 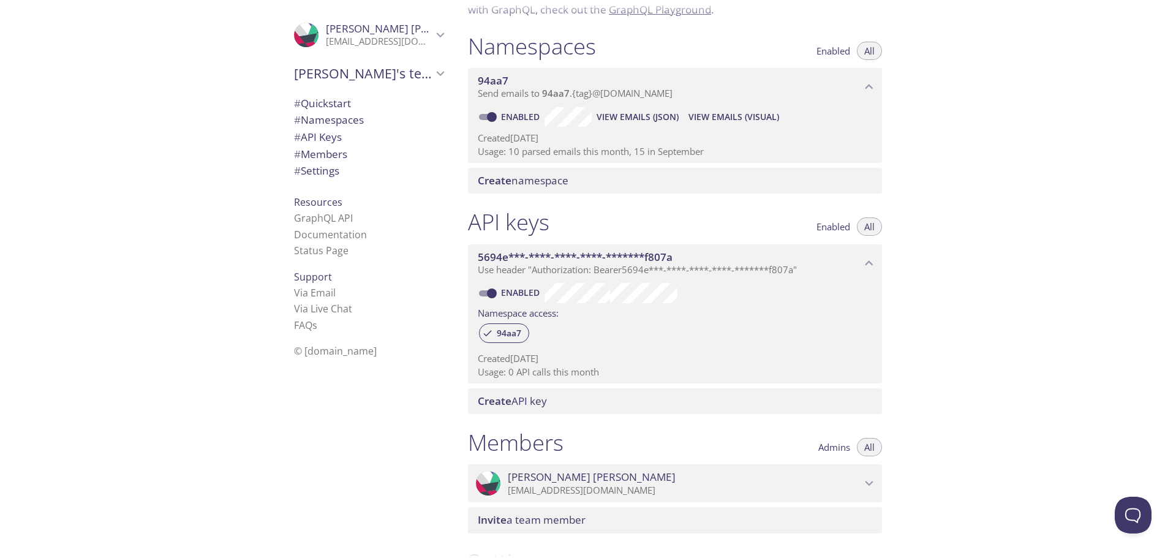 I want to click on span: Resources, so click(x=318, y=202).